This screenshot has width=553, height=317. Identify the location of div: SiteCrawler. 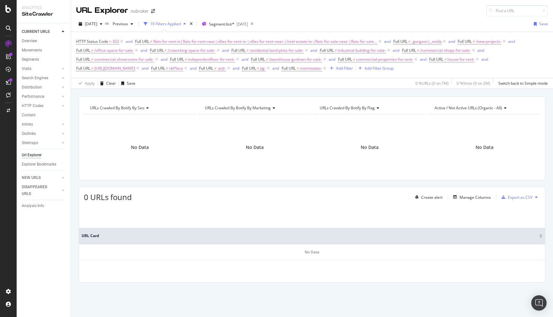
(44, 14).